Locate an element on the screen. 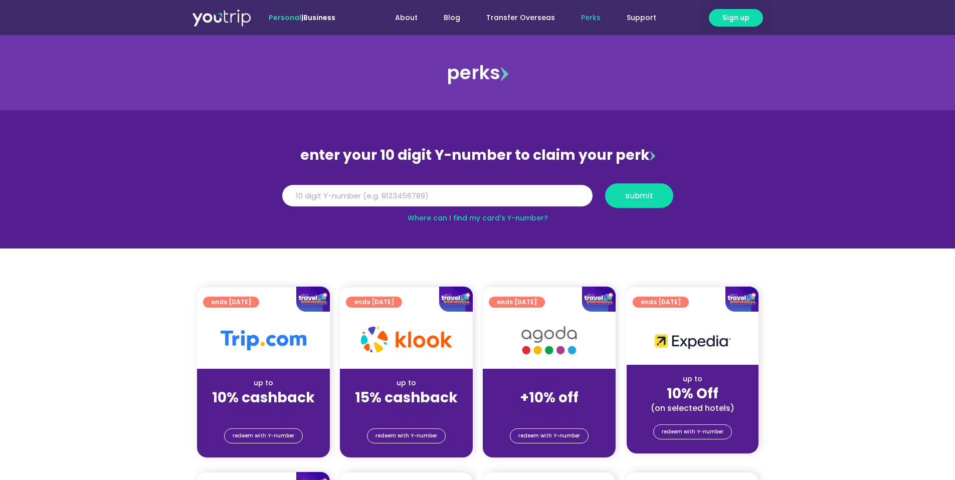 The image size is (955, 480). a: Sign up is located at coordinates (736, 18).